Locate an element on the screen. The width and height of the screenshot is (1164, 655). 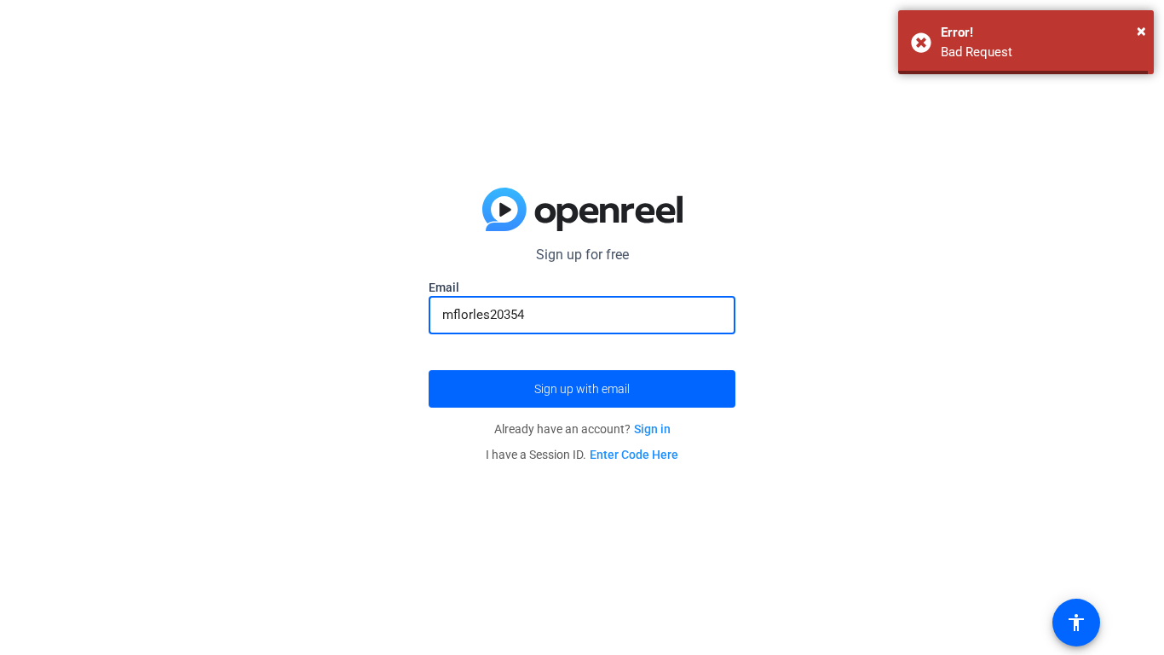
button: Close is located at coordinates (1141, 31).